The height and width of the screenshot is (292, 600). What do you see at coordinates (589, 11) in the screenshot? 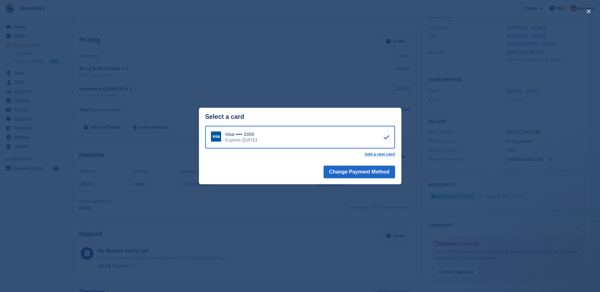
I see `button: close` at bounding box center [589, 11].